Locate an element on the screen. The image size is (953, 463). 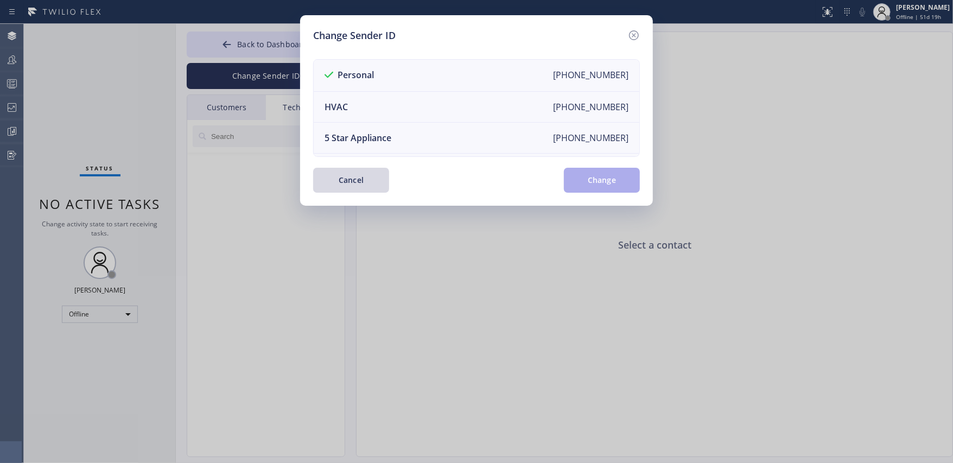
h5: Change Sender ID is located at coordinates (354, 35).